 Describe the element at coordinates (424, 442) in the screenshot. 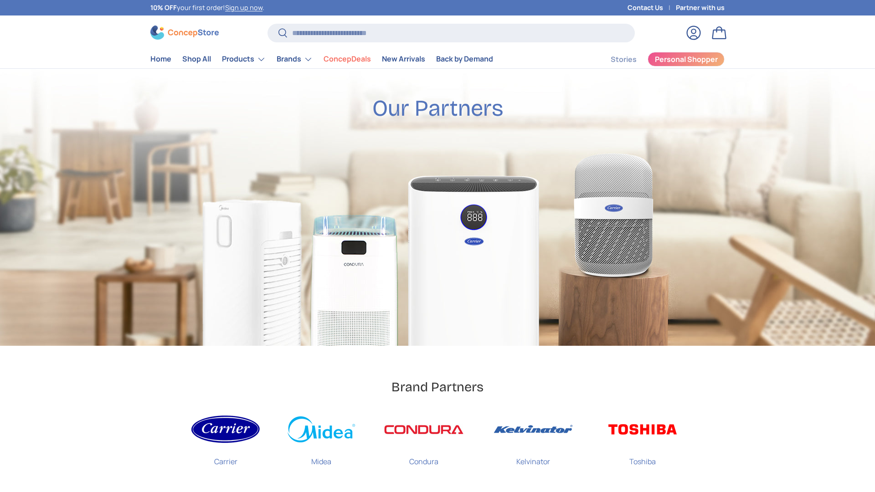

I see `a: Condura` at that location.